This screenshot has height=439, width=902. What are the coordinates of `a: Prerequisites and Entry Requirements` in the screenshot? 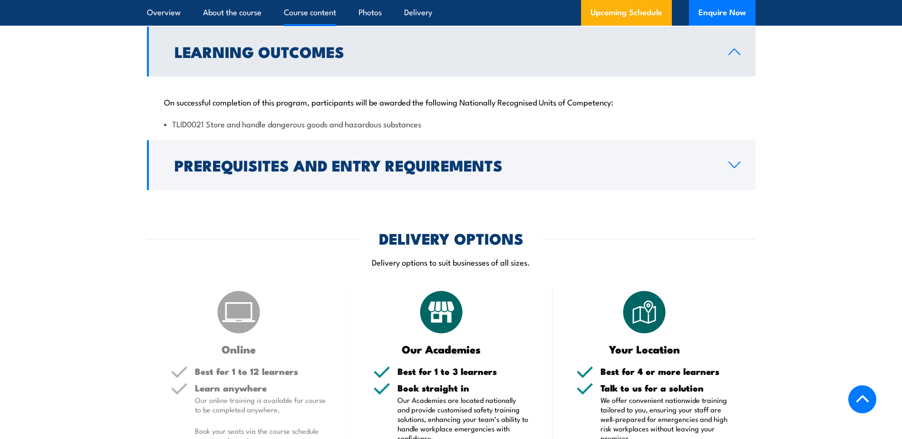 It's located at (451, 165).